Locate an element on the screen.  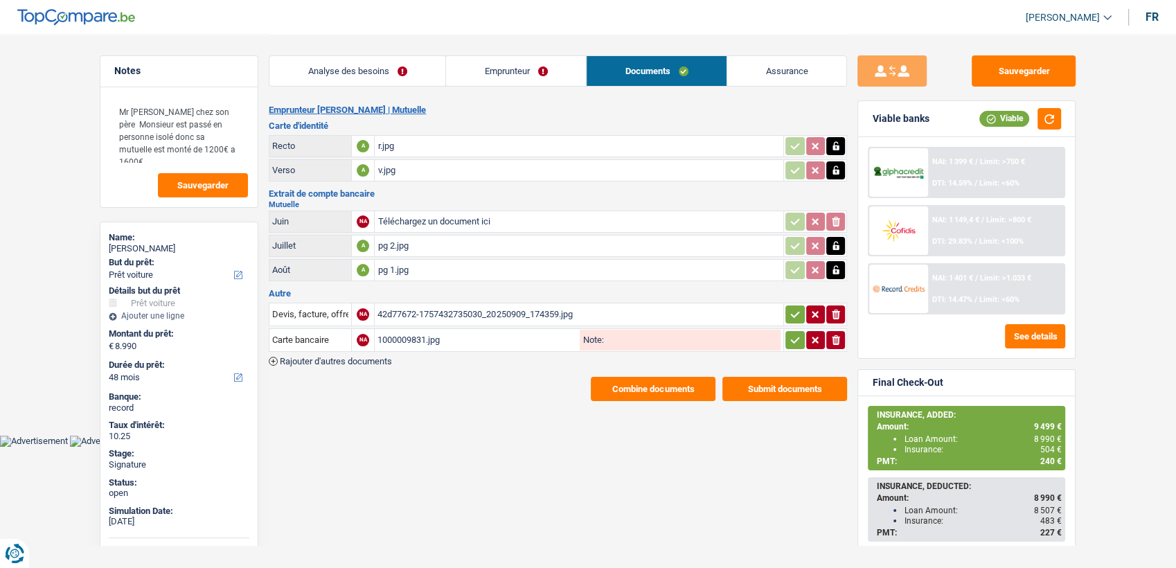
a: Emprunteur is located at coordinates (516, 71).